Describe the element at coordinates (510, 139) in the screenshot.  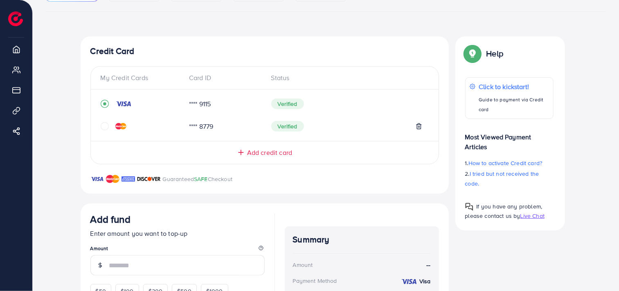
I see `p: Most Viewed Payment Articles` at that location.